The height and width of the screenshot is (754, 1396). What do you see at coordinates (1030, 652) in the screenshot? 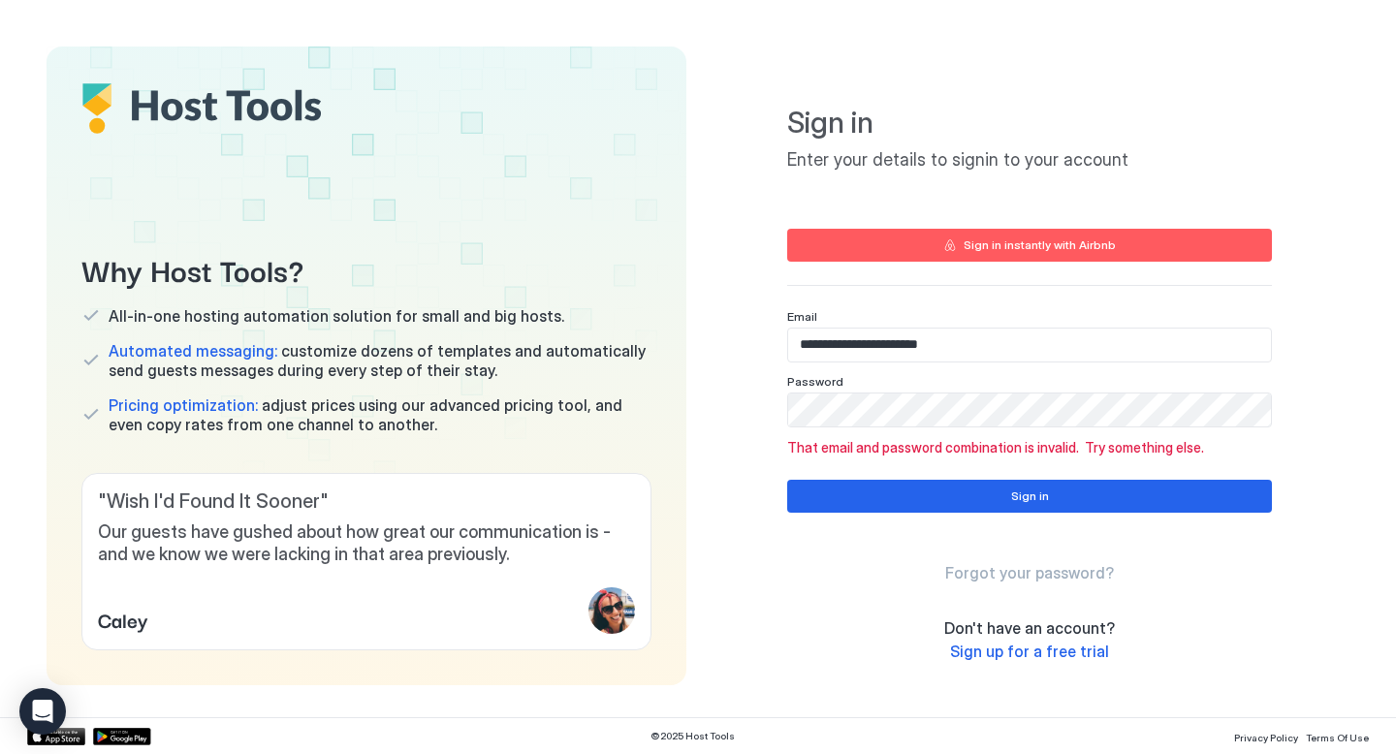
I see `a: Sign up for a free trial` at bounding box center [1030, 652].